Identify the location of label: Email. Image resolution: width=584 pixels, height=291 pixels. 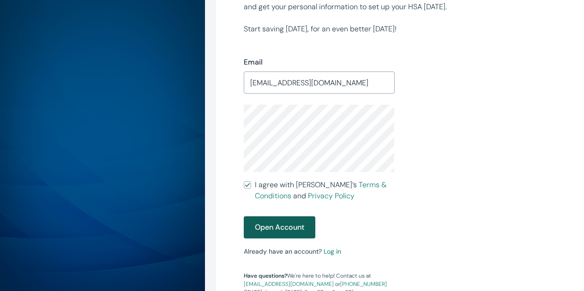
(253, 62).